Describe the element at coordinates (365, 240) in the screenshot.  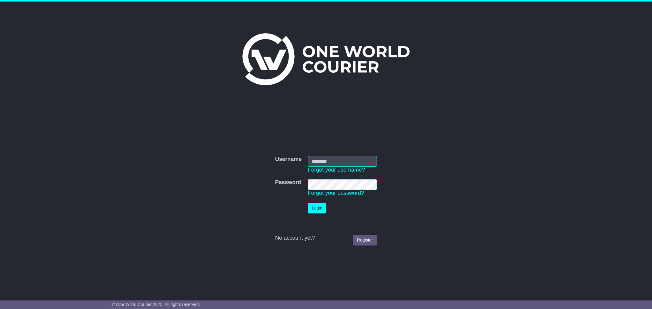
I see `a: Register` at that location.